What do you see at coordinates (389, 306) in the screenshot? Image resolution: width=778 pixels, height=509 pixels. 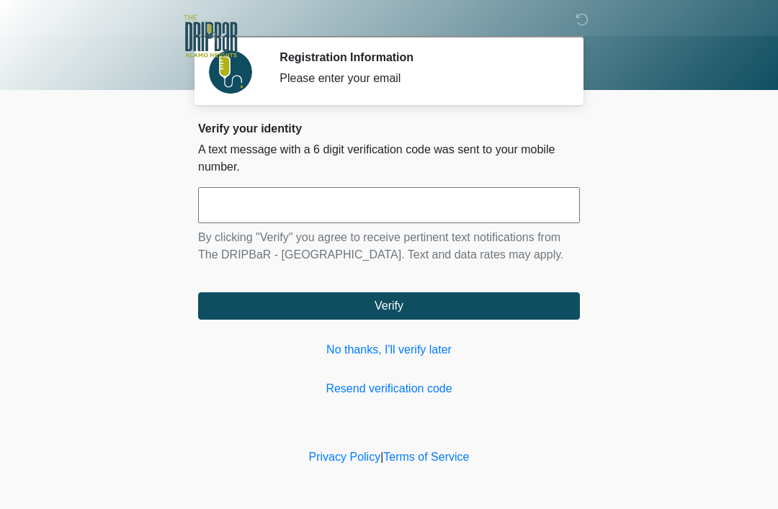 I see `button: Verify` at bounding box center [389, 306].